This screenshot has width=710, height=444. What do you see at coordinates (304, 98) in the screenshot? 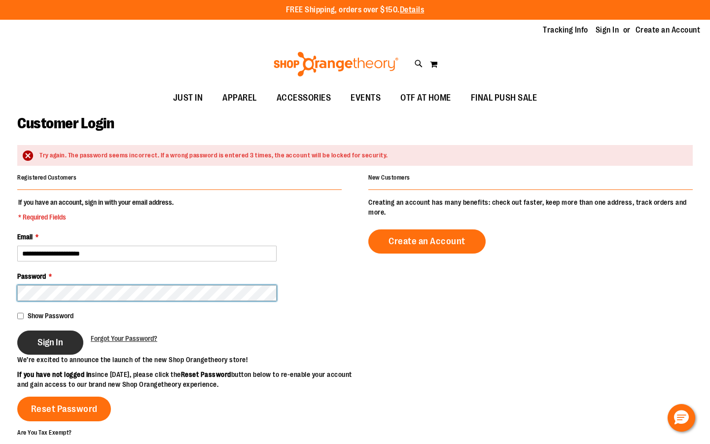
I see `span: ACCESSORIES` at bounding box center [304, 98].